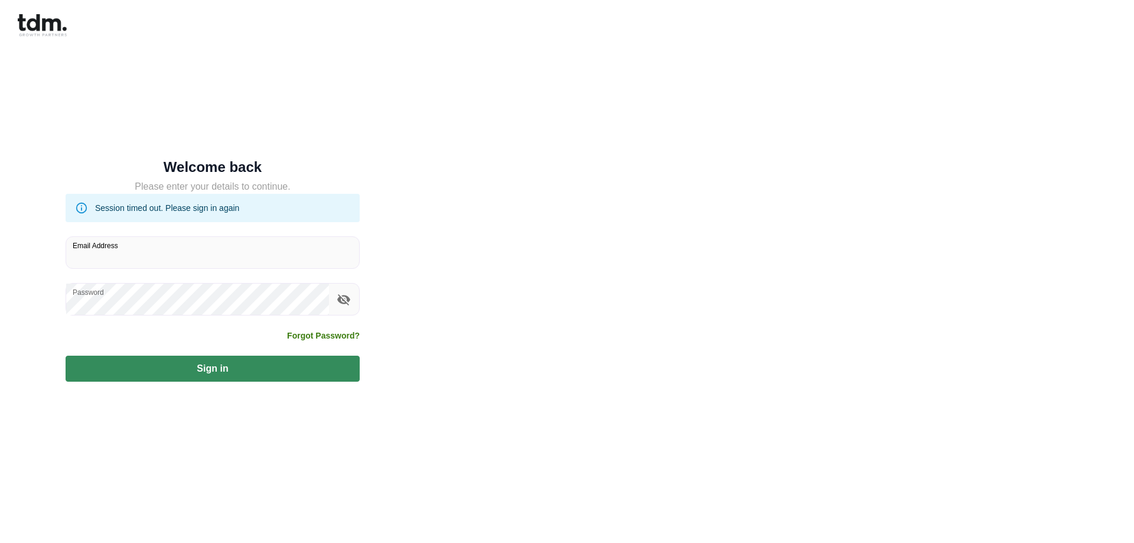 The image size is (1134, 543). I want to click on h5: Welcome back, so click(213, 167).